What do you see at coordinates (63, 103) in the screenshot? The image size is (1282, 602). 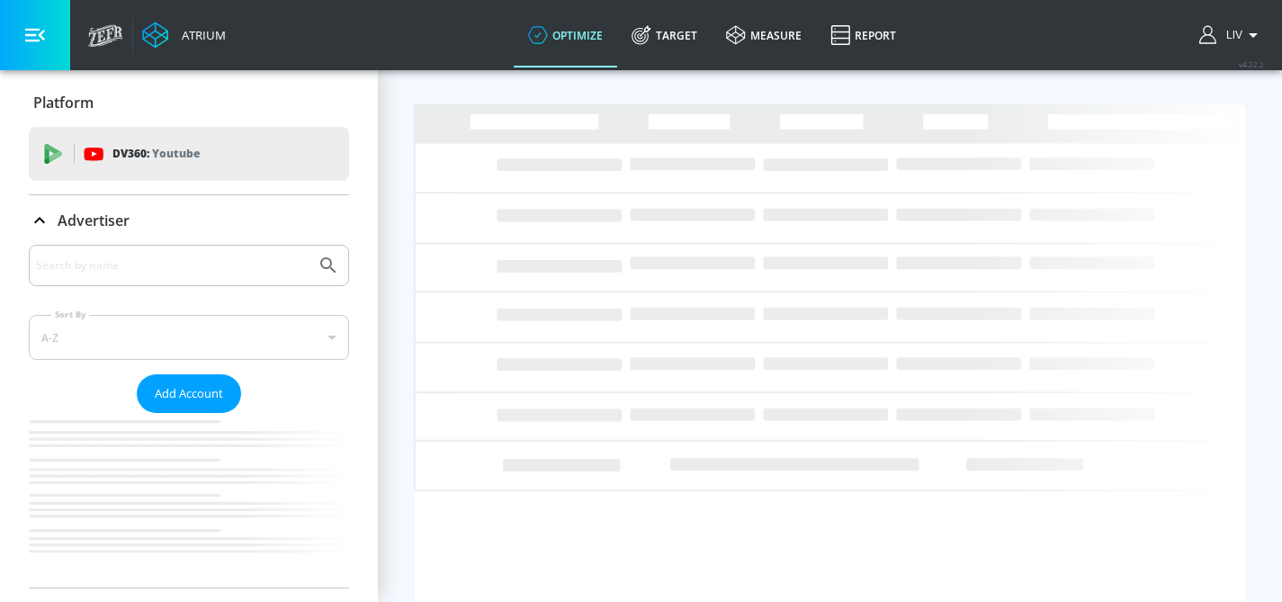 I see `p: Platform` at bounding box center [63, 103].